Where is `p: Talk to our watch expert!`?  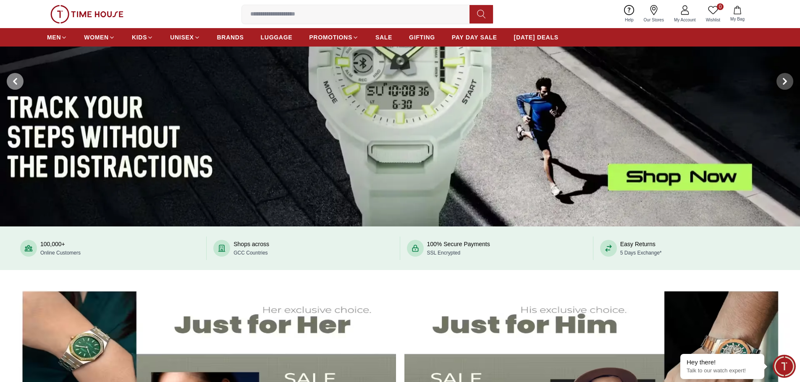
p: Talk to our watch expert! is located at coordinates (722, 371).